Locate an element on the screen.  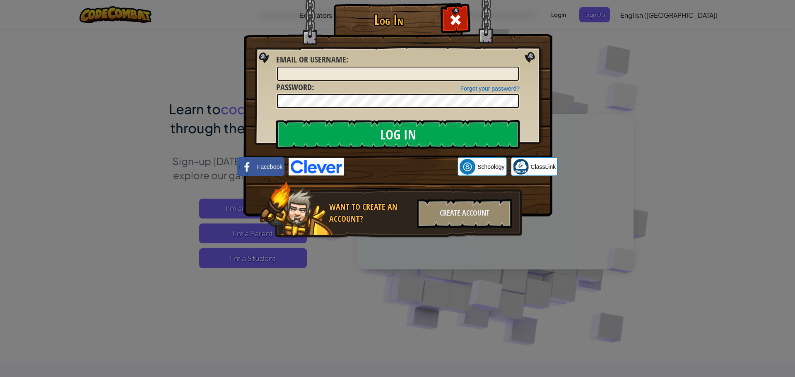
span: Schoology is located at coordinates (490, 167).